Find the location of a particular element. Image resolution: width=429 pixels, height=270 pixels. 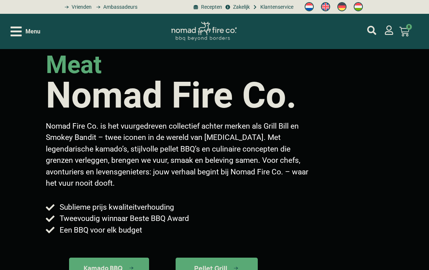

h1: Nomad Fire Co. is located at coordinates (171, 95).